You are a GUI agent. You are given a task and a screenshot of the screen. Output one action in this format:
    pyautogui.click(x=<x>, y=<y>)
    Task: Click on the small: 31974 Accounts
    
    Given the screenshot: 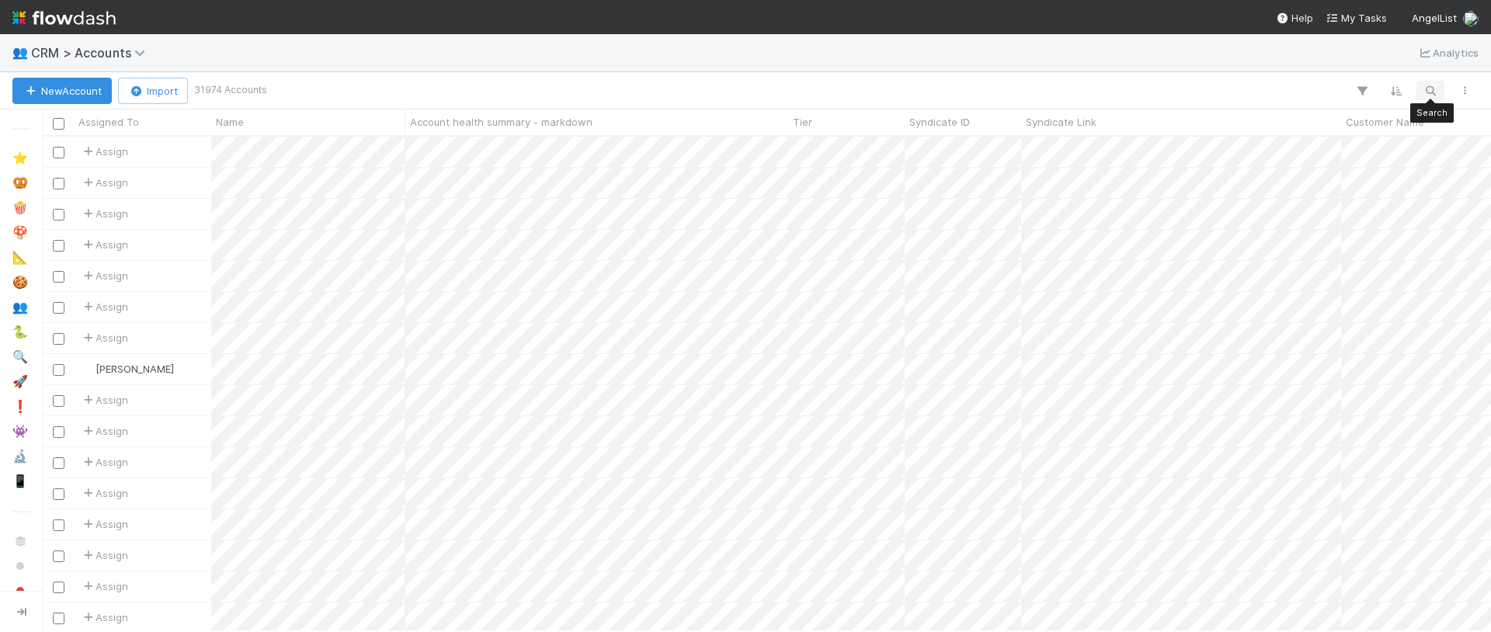 What is the action you would take?
    pyautogui.click(x=231, y=90)
    